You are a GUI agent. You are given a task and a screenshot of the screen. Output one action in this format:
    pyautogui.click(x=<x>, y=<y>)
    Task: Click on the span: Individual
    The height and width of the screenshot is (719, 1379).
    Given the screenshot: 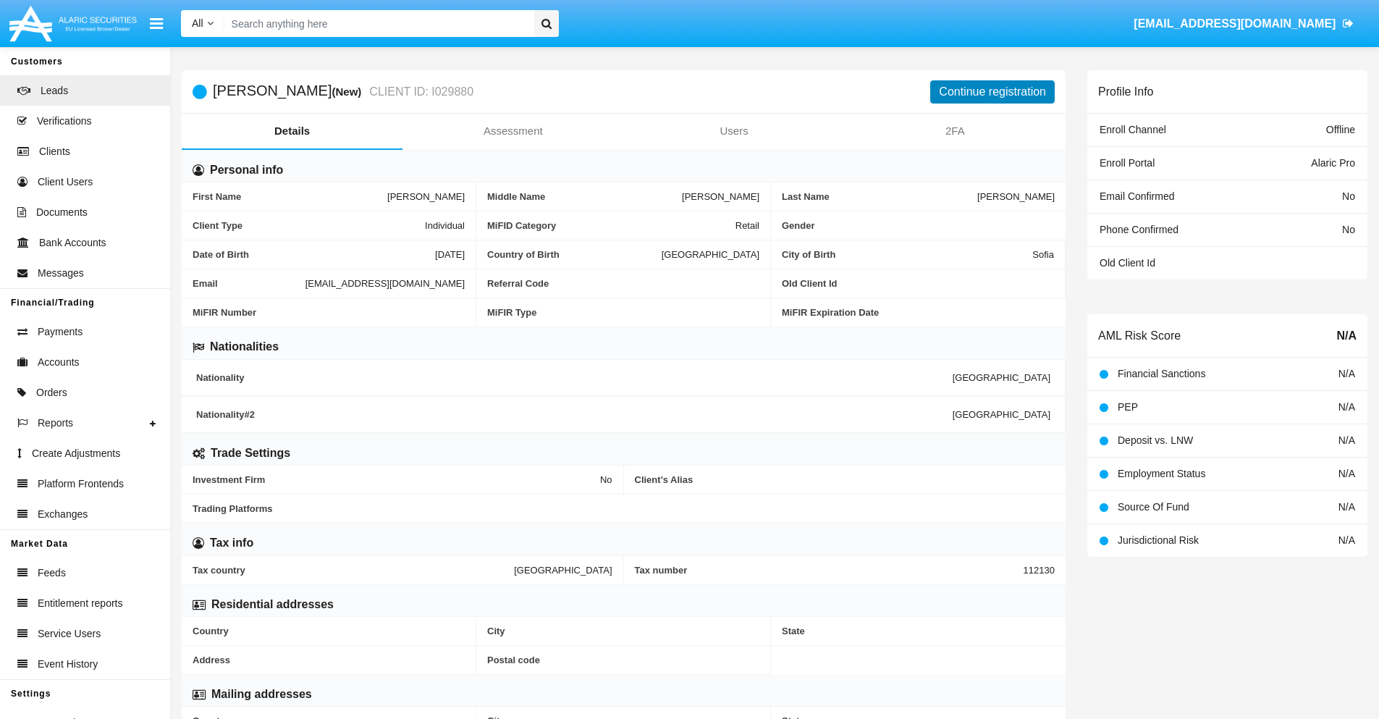 What is the action you would take?
    pyautogui.click(x=445, y=225)
    